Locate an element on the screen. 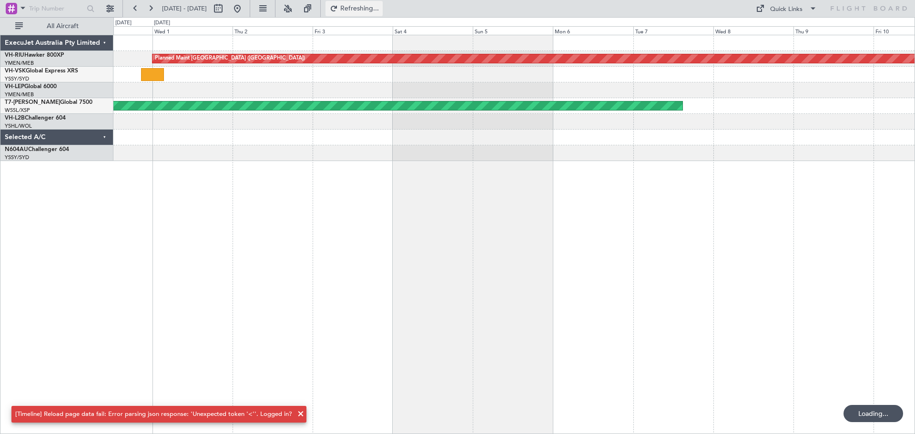  button: Quick Links is located at coordinates (786, 9).